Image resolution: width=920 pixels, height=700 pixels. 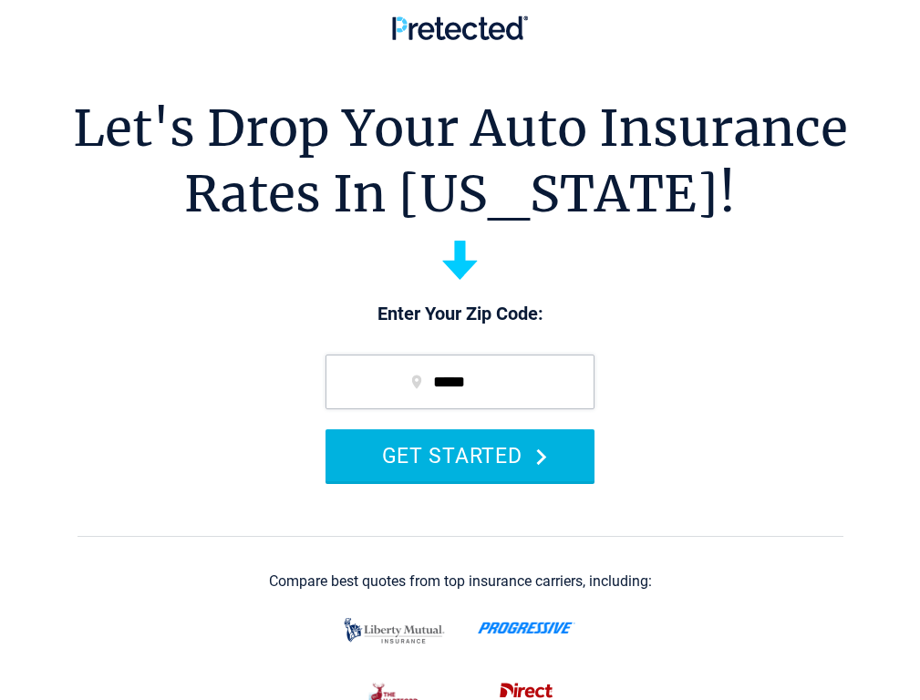 What do you see at coordinates (526, 628) in the screenshot?
I see `img: progressive` at bounding box center [526, 628].